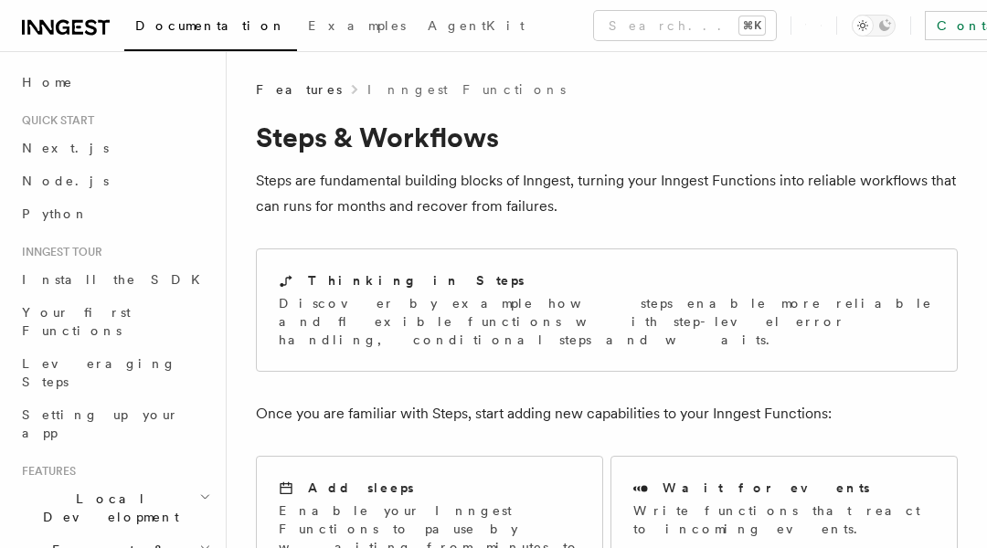  I want to click on span: Node.js, so click(65, 181).